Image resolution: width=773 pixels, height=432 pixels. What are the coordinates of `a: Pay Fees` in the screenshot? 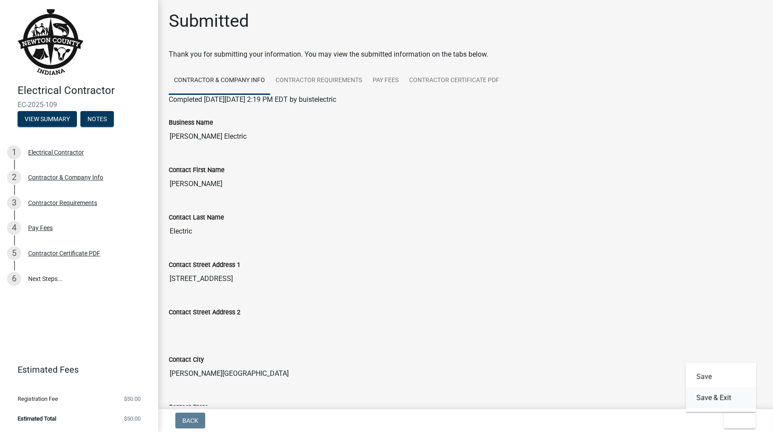 It's located at (385, 81).